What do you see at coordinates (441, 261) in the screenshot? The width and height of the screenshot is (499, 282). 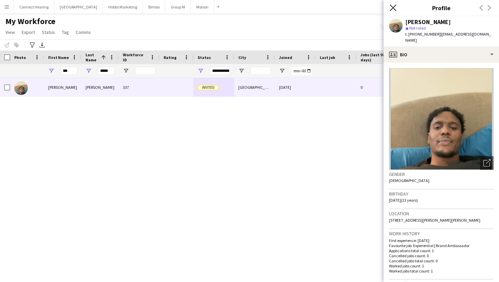 I see `p: Cancelled jobs total count: 0` at bounding box center [441, 261].